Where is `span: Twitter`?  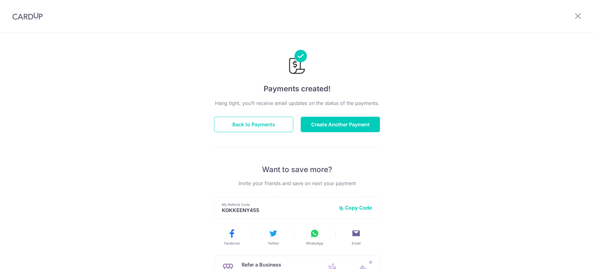
span: Twitter is located at coordinates (273, 243).